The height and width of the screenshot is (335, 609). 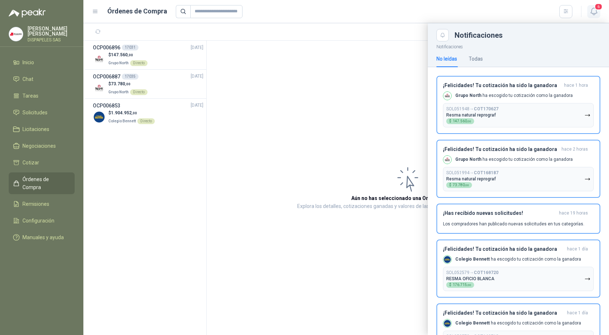 What do you see at coordinates (36, 204) in the screenshot?
I see `span: Remisiones` at bounding box center [36, 204].